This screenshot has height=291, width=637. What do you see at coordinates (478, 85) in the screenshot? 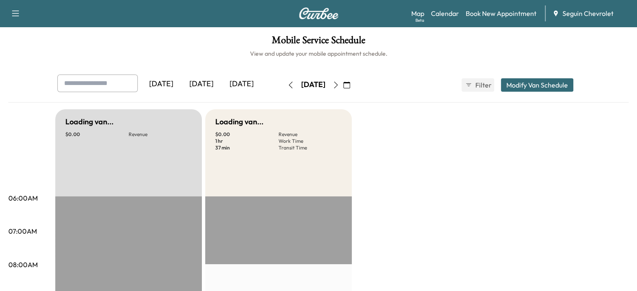
I see `button: Filter` at bounding box center [478, 85].